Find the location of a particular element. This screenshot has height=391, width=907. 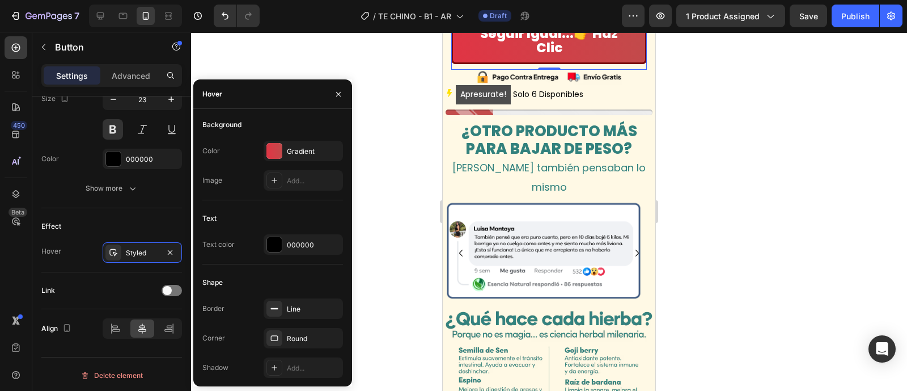

button: Show more is located at coordinates (112, 188).